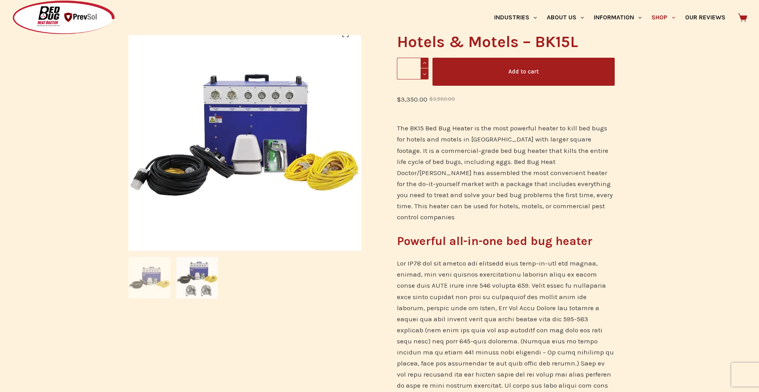 The height and width of the screenshot is (392, 759). I want to click on img: The BK15 Bed Bug Heater package is the most powerful heater when compared to Greentech or Convectex, so click(149, 278).